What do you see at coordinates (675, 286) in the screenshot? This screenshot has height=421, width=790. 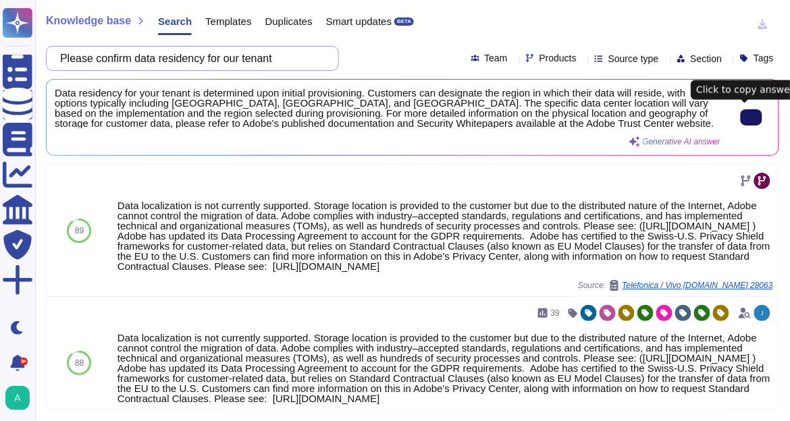 I see `span: Source:` at bounding box center [675, 286].